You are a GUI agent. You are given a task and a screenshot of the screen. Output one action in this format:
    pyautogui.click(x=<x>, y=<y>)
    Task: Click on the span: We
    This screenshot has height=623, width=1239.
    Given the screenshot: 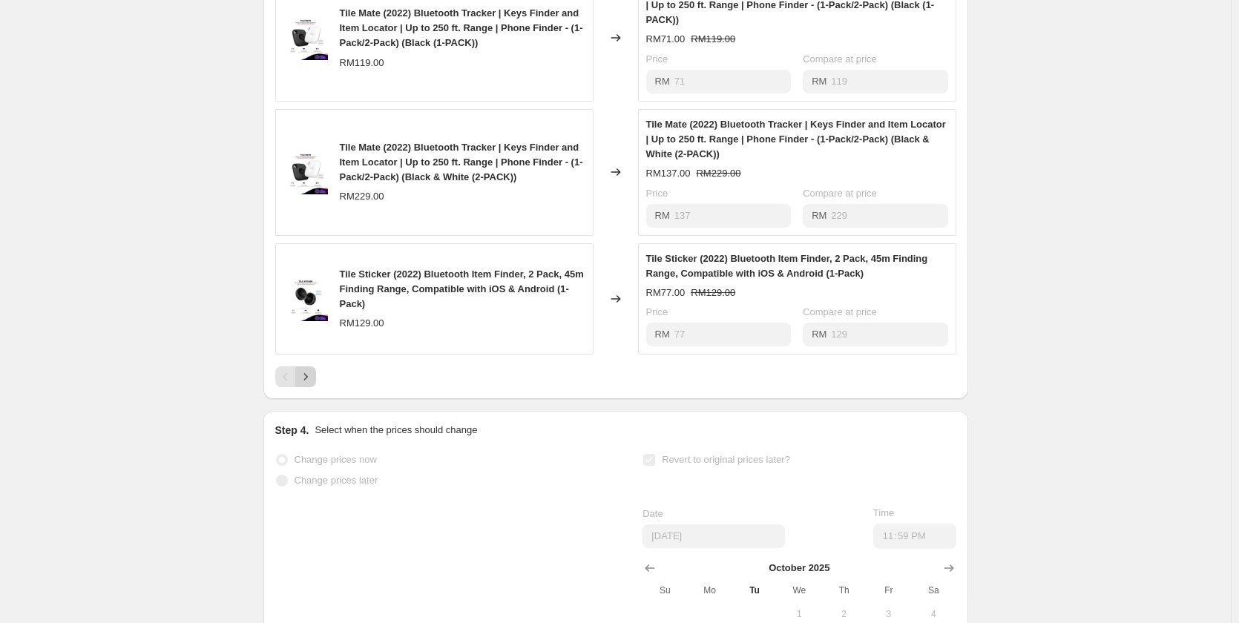 What is the action you would take?
    pyautogui.click(x=799, y=591)
    